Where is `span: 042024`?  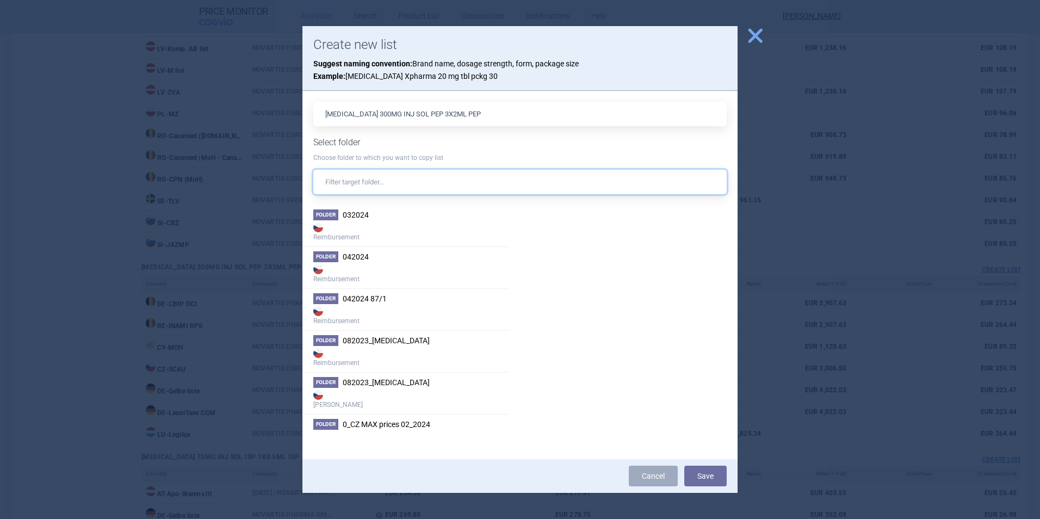 span: 042024 is located at coordinates (356, 257).